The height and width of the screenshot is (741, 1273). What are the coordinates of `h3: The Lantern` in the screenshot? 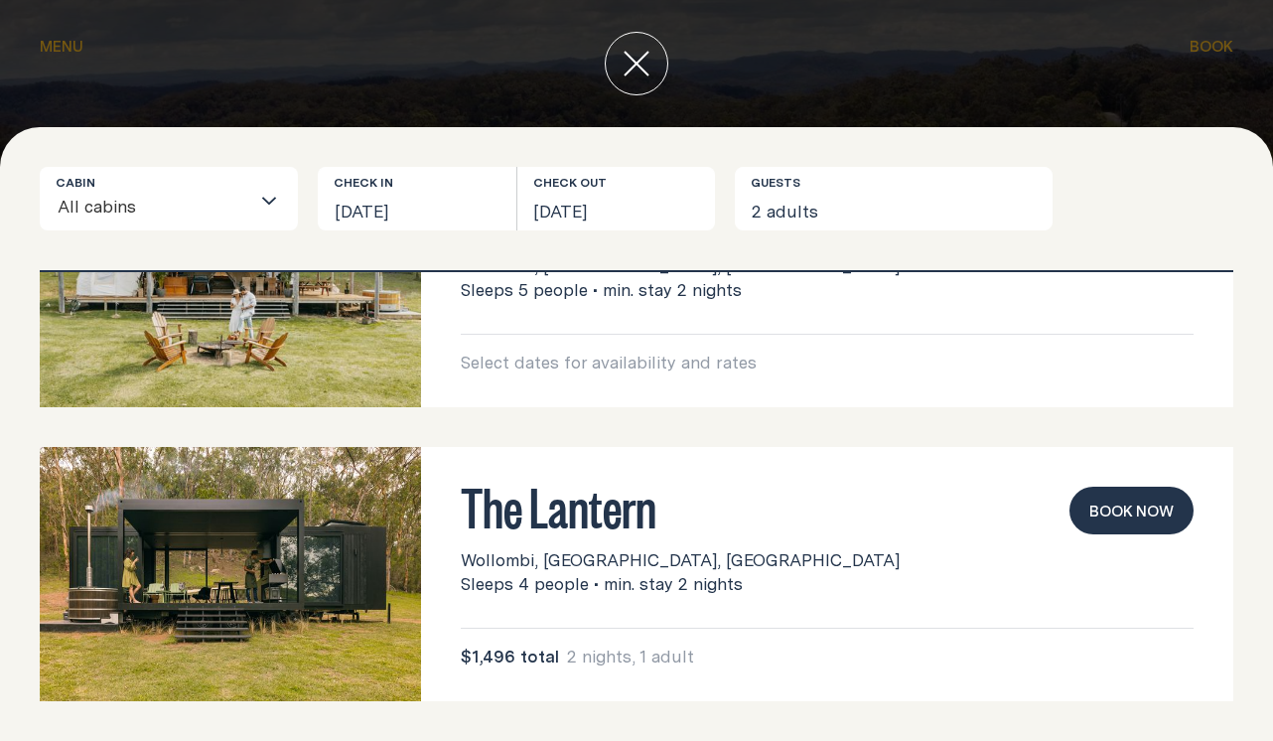 It's located at (827, 506).